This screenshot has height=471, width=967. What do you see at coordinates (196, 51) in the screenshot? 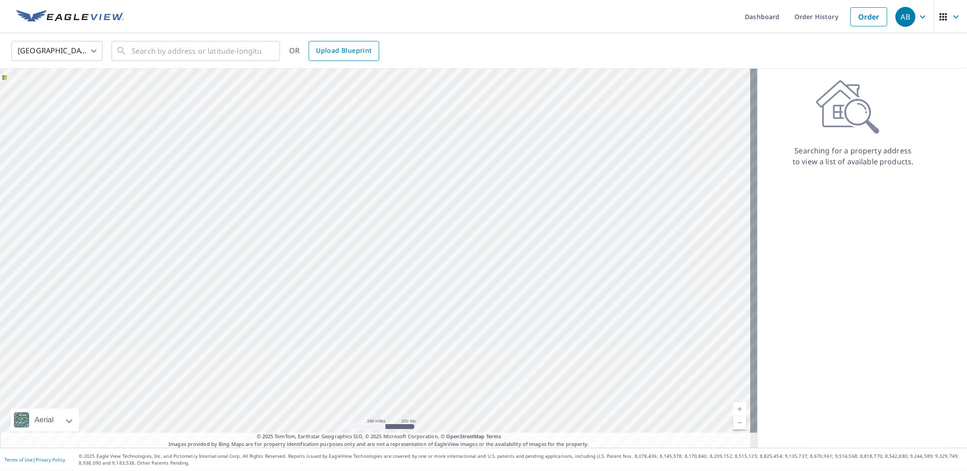
I see `input: Search by address or latitude-longitude` at bounding box center [196, 51].